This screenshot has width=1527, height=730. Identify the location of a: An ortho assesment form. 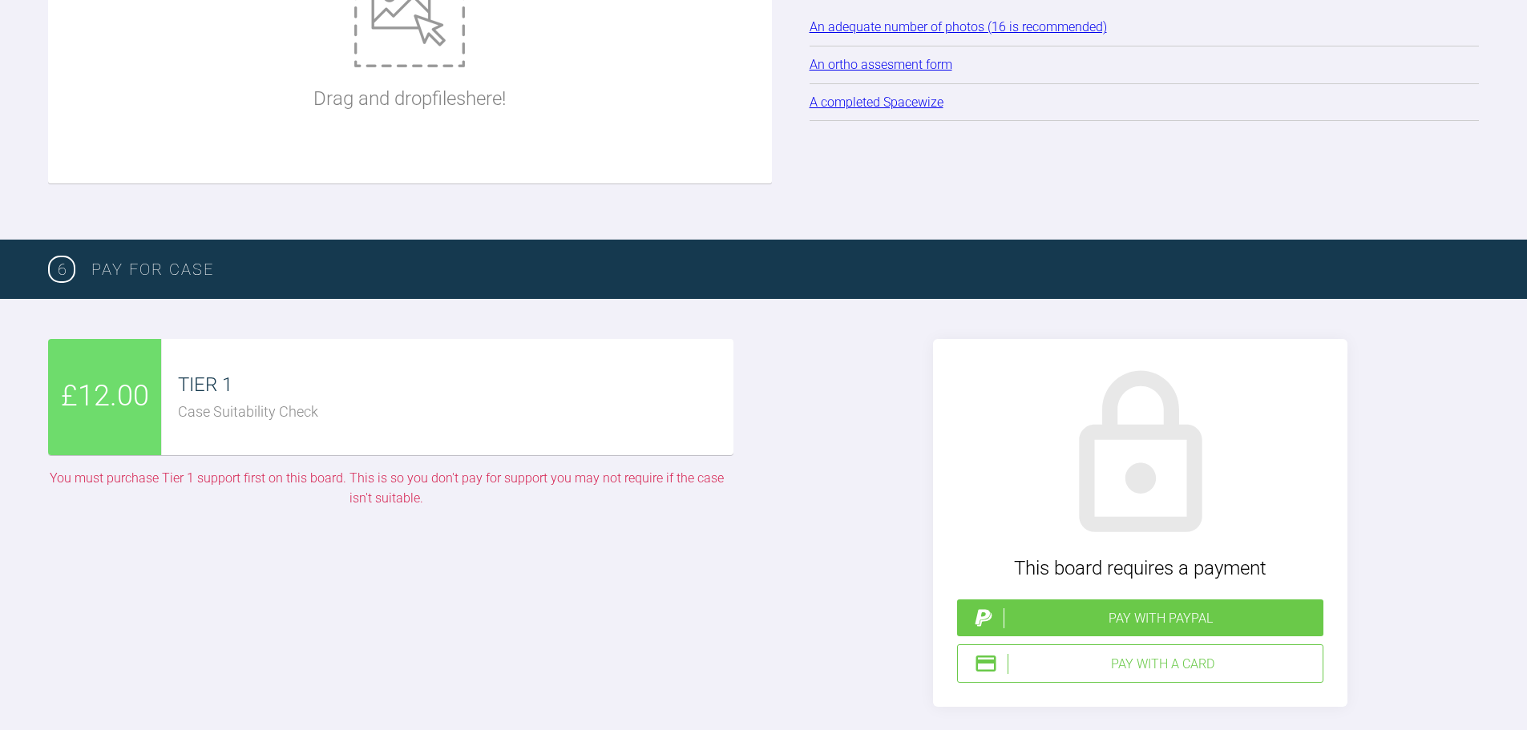
(881, 64).